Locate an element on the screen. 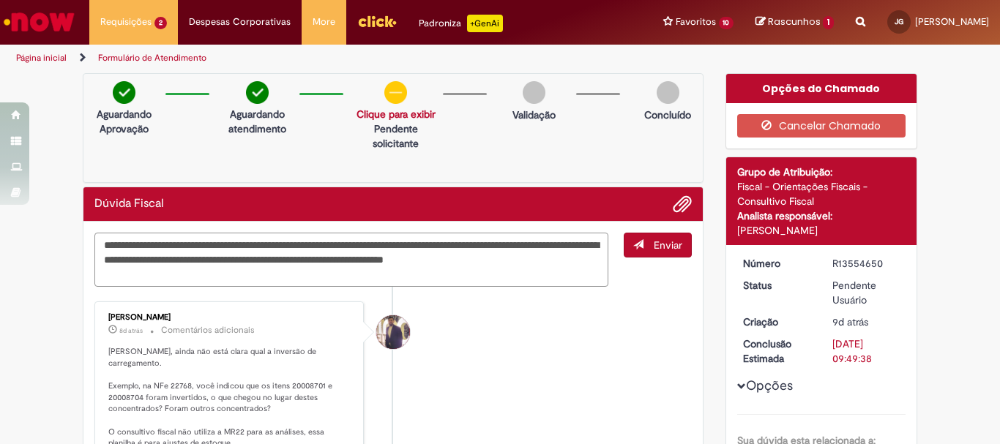 This screenshot has width=1000, height=444. time: 22/09/2025 17:14:31 is located at coordinates (131, 331).